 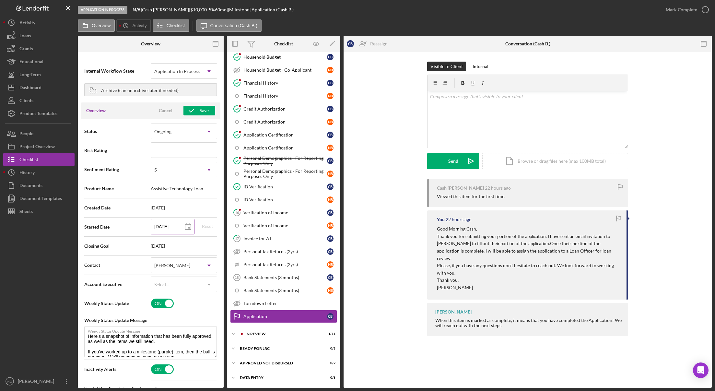 I want to click on button: Activity, so click(x=134, y=26).